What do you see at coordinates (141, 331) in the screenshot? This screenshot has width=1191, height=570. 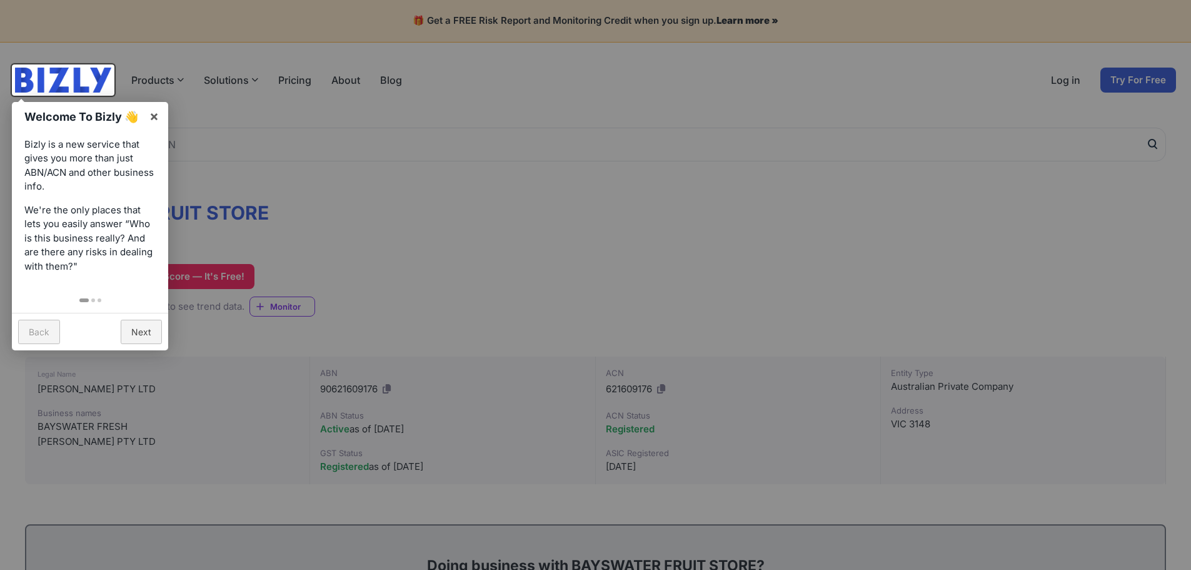 I see `a: Next` at bounding box center [141, 331].